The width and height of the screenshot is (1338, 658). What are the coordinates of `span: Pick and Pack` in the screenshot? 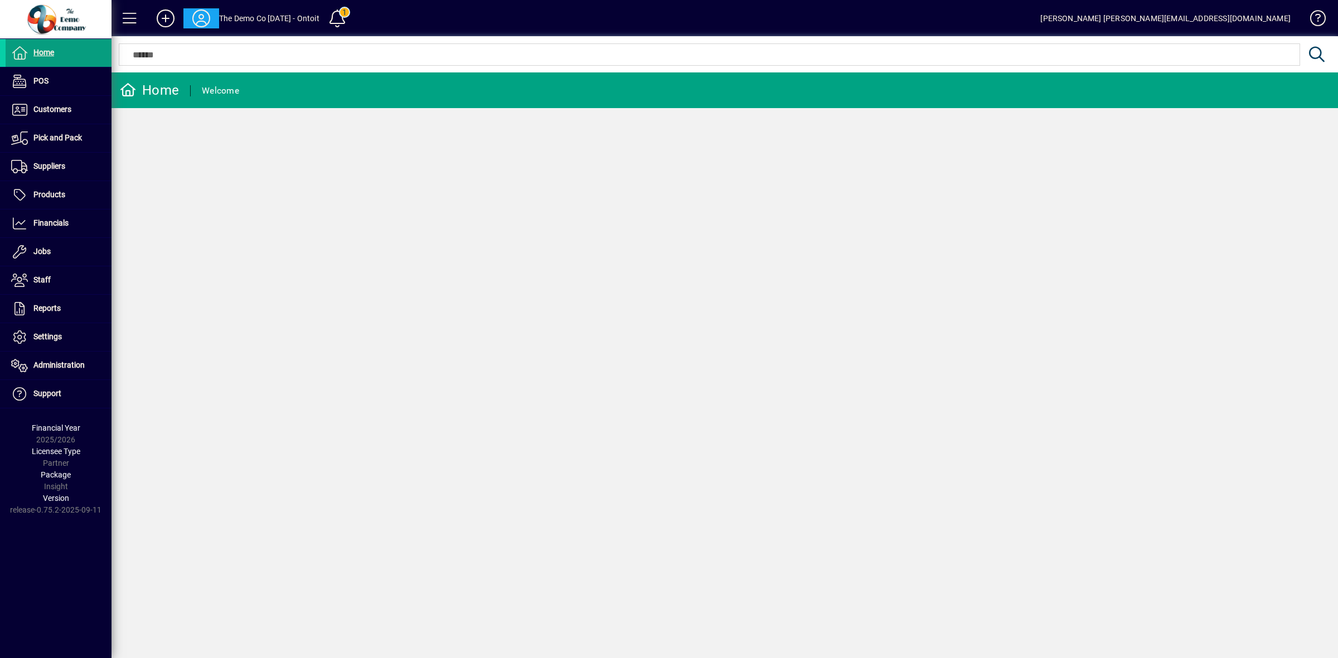 It's located at (57, 138).